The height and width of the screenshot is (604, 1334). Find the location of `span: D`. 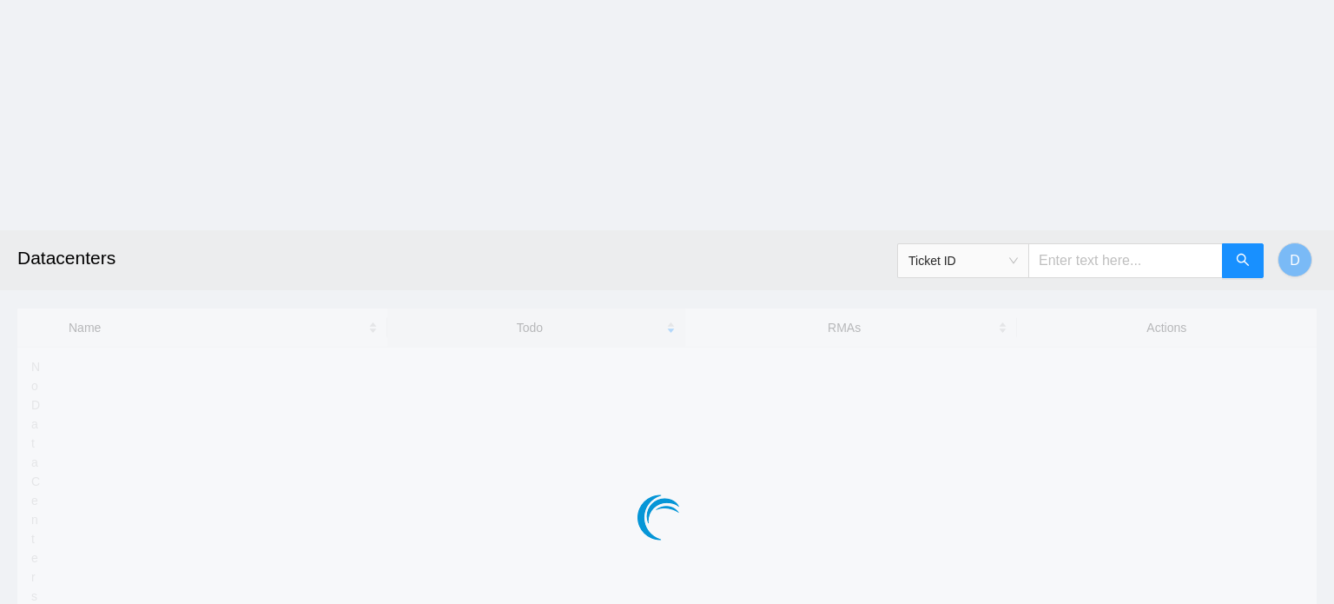

span: D is located at coordinates (1295, 260).